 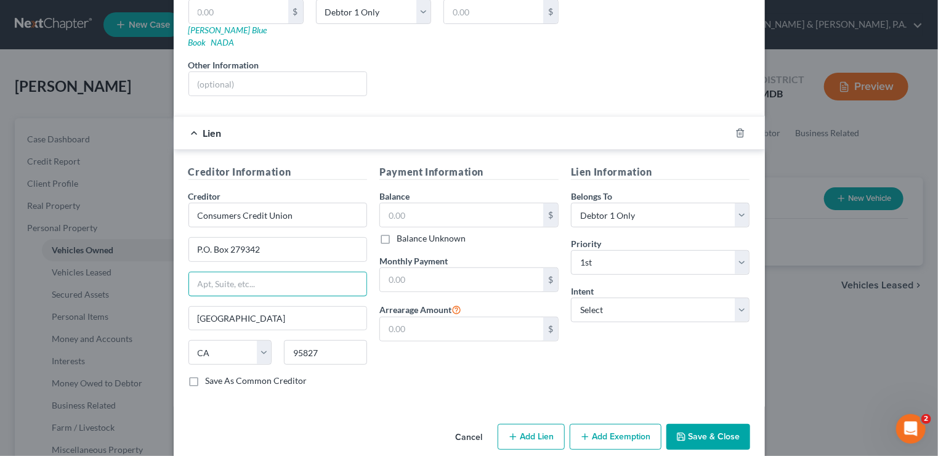 What do you see at coordinates (582, 291) in the screenshot?
I see `label: Intent` at bounding box center [582, 291].